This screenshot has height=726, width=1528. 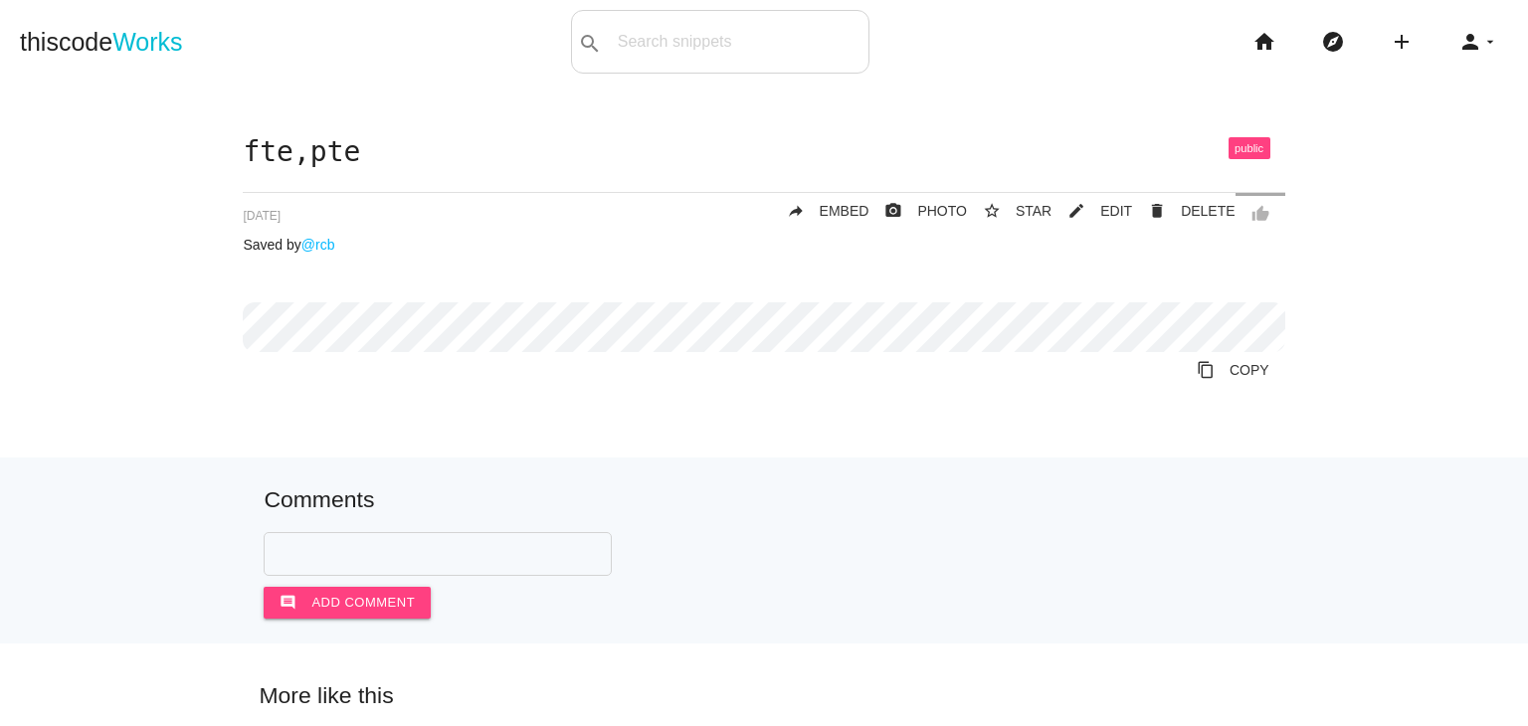 I want to click on button: commentAdd comment, so click(x=347, y=603).